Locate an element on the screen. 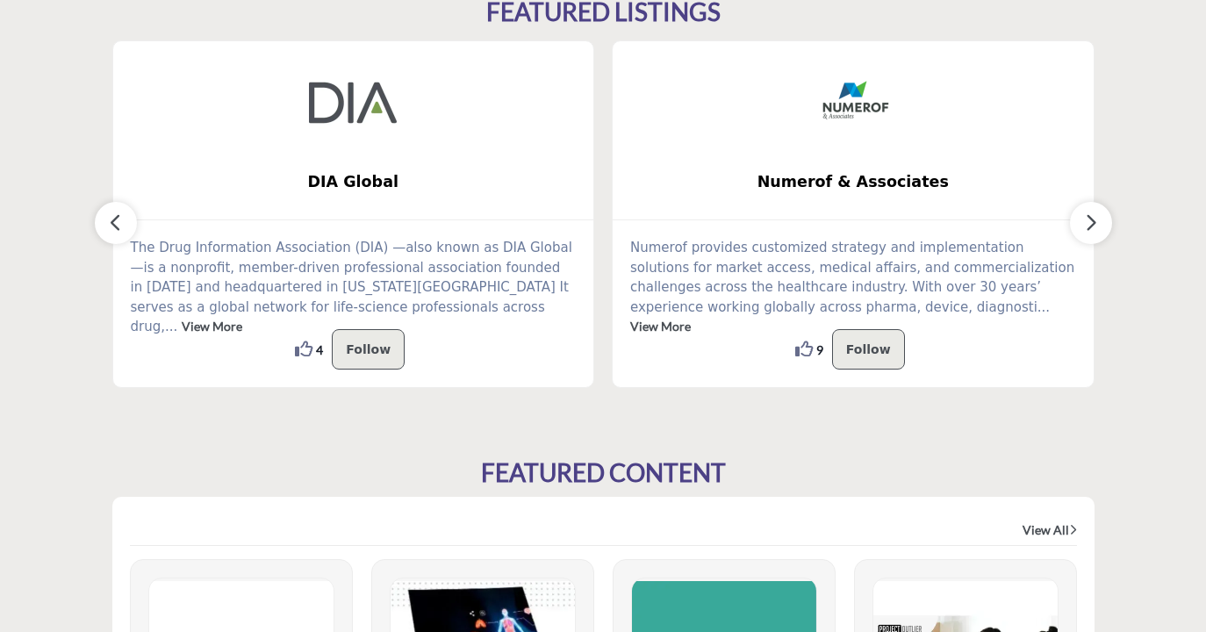 The image size is (1206, 632). span: 9 is located at coordinates (820, 349).